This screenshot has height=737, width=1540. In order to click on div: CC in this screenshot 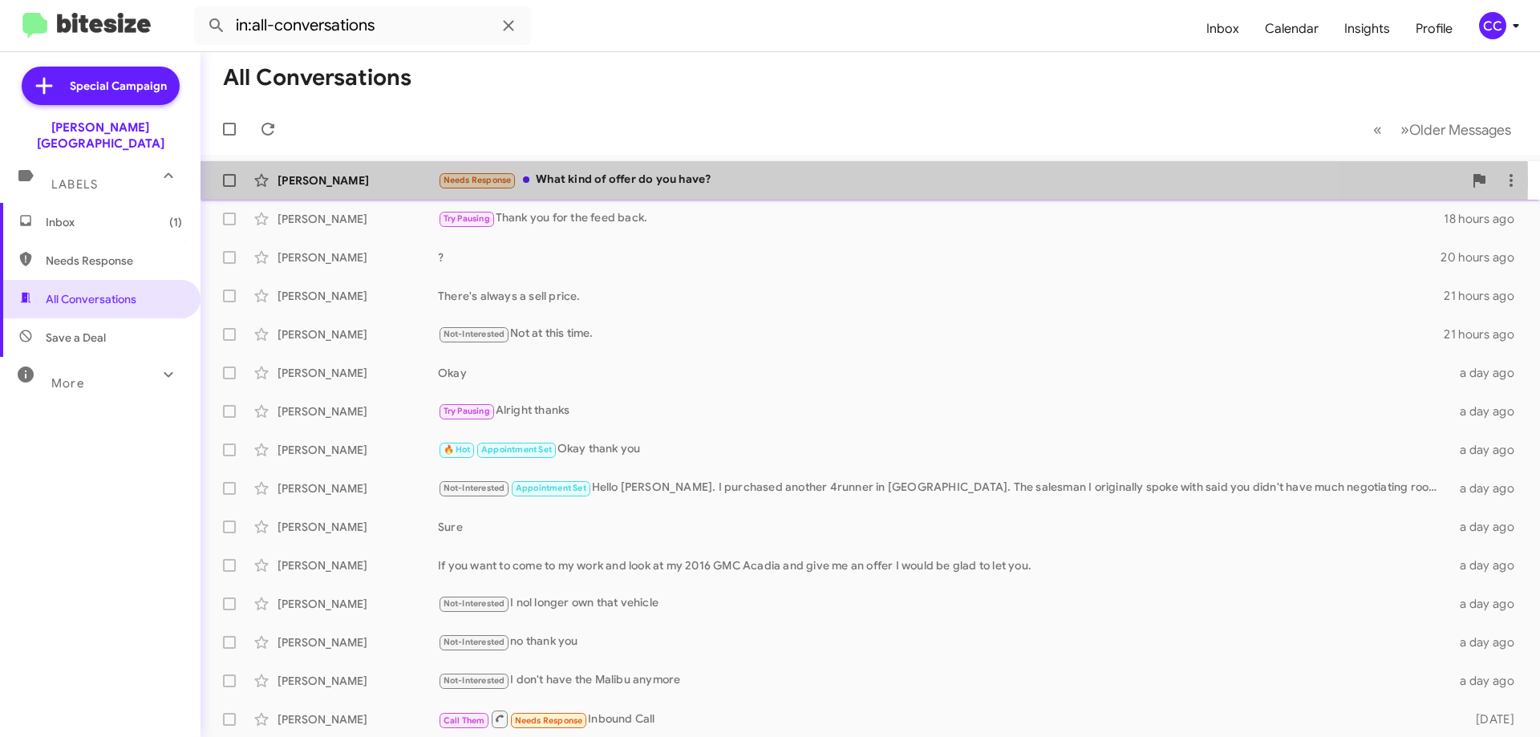, I will do `click(1493, 26)`.